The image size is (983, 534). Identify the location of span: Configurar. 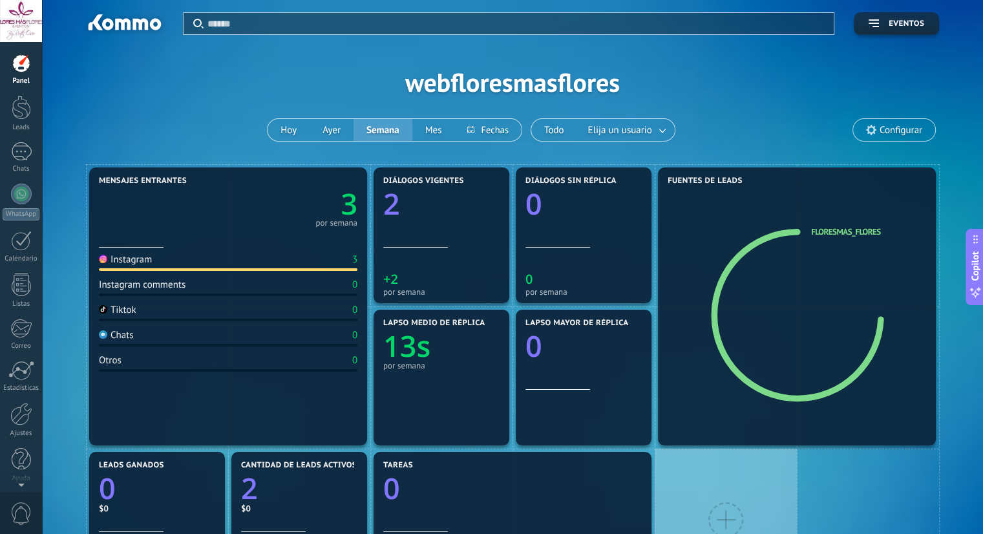
(901, 130).